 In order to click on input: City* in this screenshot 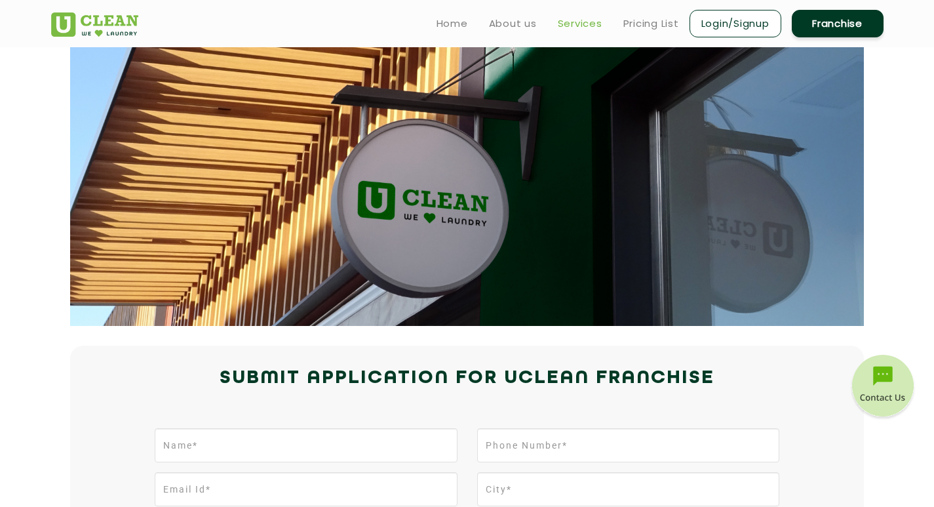, I will do `click(628, 489)`.